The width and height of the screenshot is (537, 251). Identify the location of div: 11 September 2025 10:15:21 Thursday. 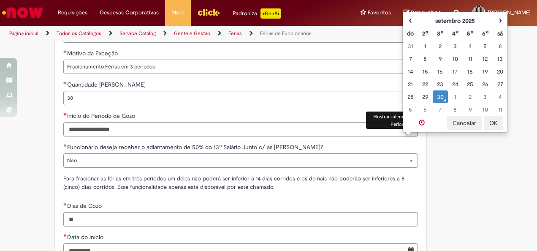
(470, 59).